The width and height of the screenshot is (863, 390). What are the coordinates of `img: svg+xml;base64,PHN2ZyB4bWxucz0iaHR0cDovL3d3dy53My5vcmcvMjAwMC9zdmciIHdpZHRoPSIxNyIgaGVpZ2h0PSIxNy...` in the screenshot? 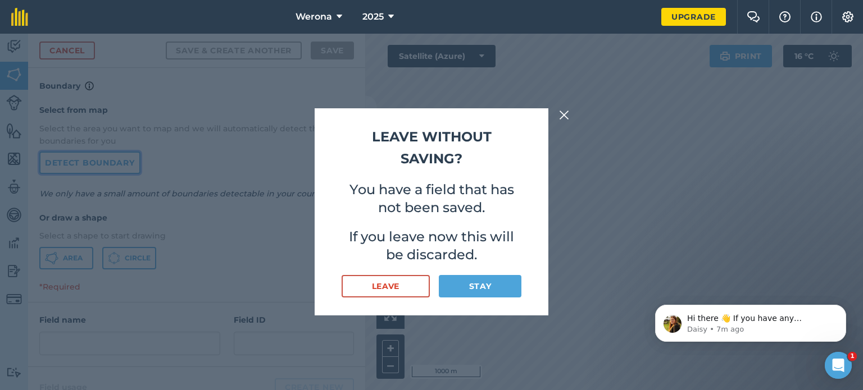 It's located at (816, 17).